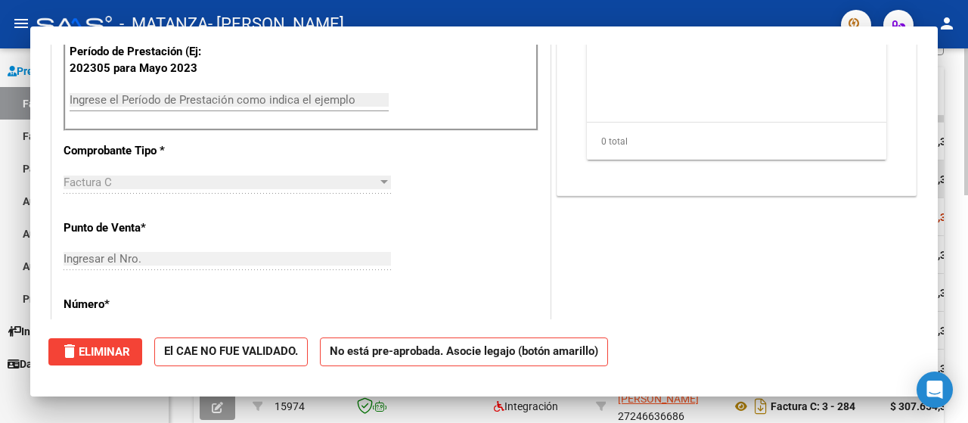 Image resolution: width=968 pixels, height=423 pixels. I want to click on span: Eliminar, so click(95, 352).